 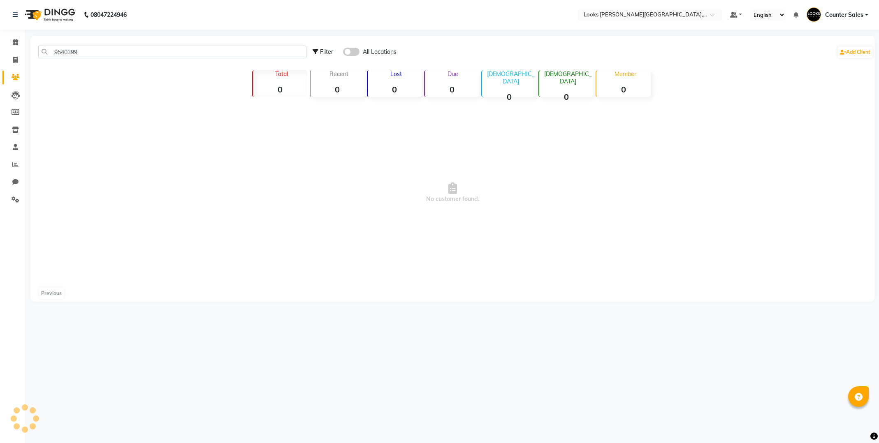 I want to click on input: Search by Name/Mobile/Email/Code, so click(x=172, y=52).